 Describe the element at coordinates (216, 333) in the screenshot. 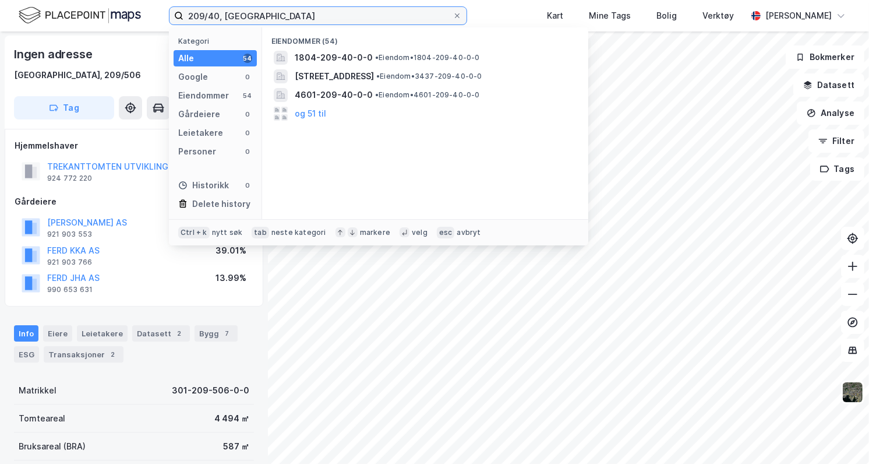

I see `div: Bygg` at that location.